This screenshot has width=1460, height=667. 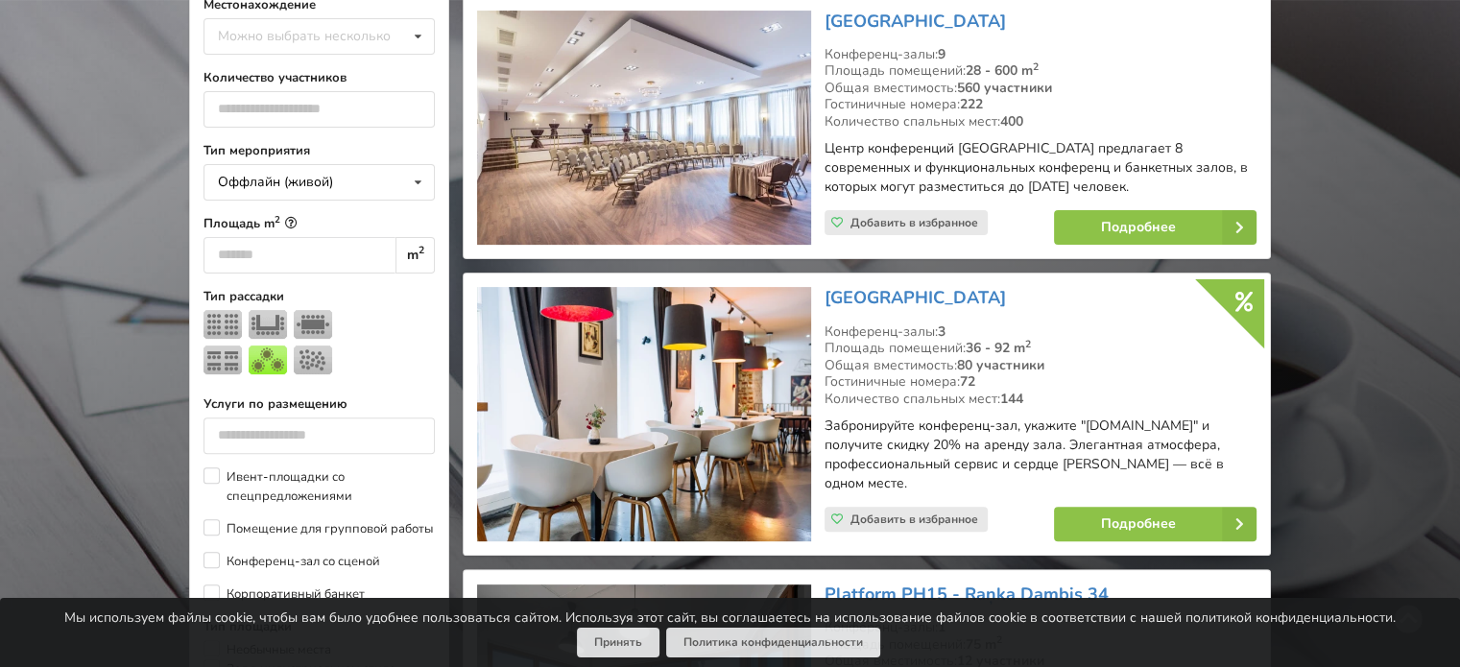 What do you see at coordinates (318, 529) in the screenshot?
I see `label: Помещение для групповой работы` at bounding box center [318, 529].